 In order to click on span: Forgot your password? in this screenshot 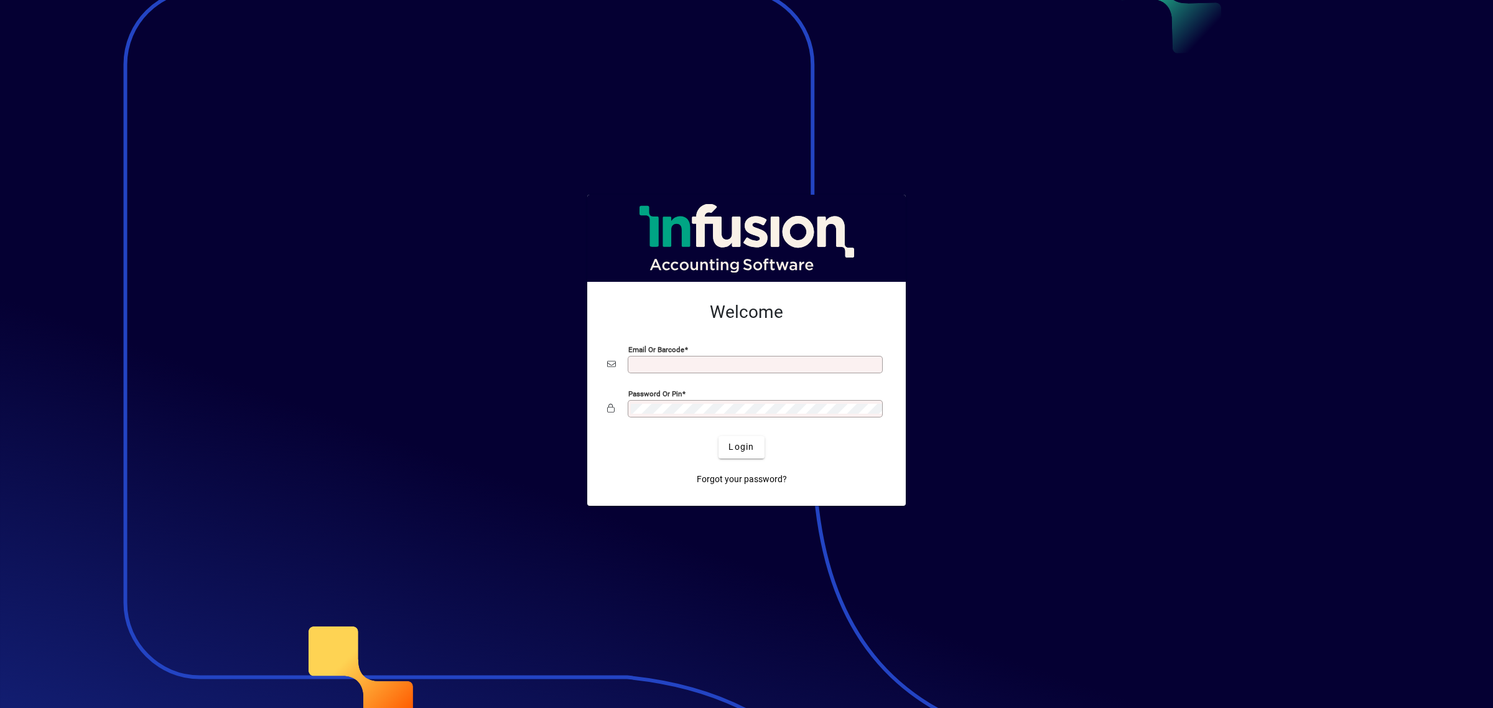, I will do `click(741, 479)`.